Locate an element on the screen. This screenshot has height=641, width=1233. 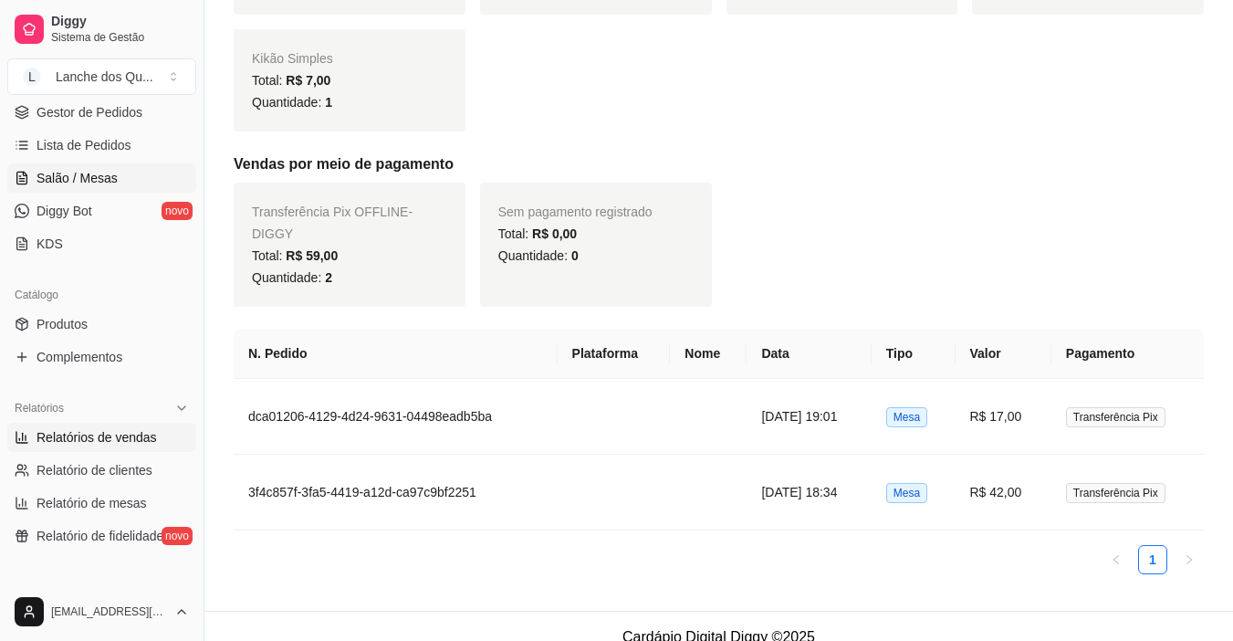
span: Relatório de mesas is located at coordinates (91, 503).